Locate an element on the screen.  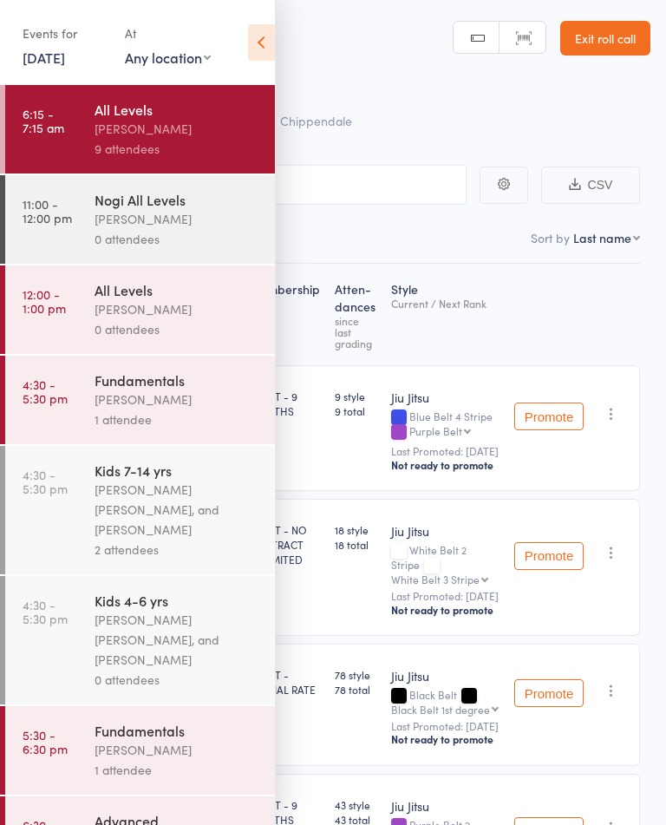
div: Kids 4-6 yrs is located at coordinates (177, 600).